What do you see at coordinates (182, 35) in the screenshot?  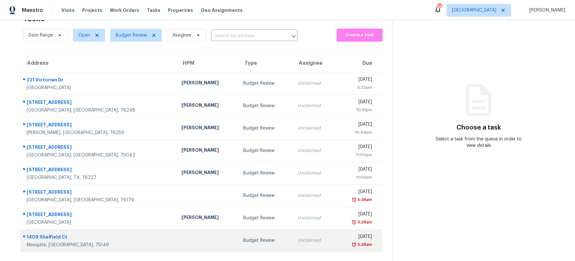 I see `span: Assignee` at bounding box center [182, 35].